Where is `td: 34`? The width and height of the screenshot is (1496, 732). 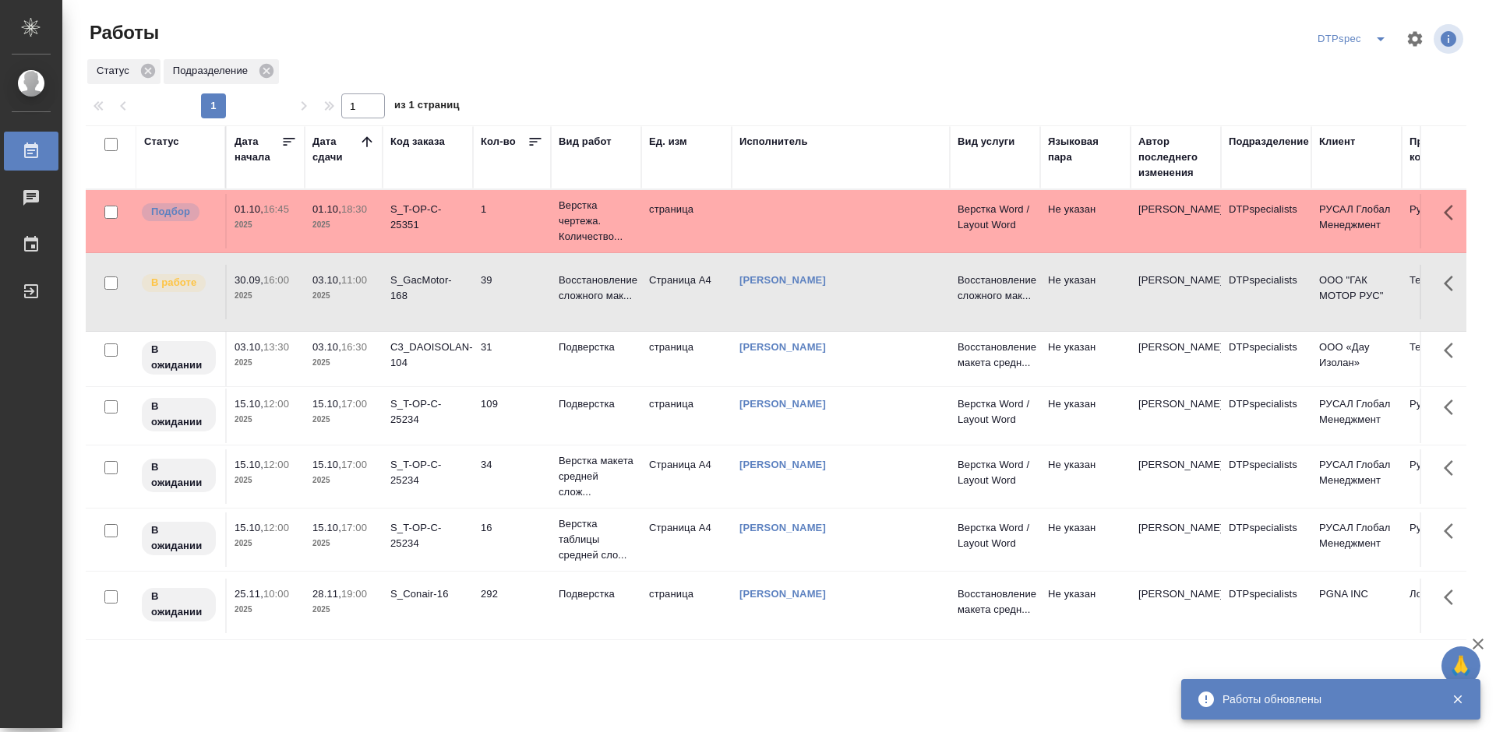 td: 34 is located at coordinates (512, 477).